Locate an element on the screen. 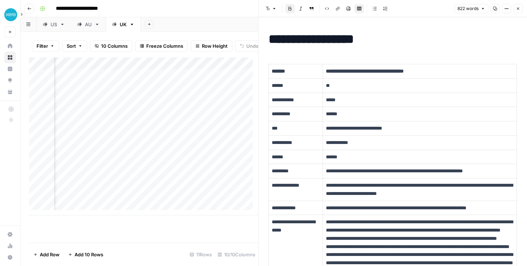 This screenshot has width=527, height=266. button: Freeze Columns is located at coordinates (161, 46).